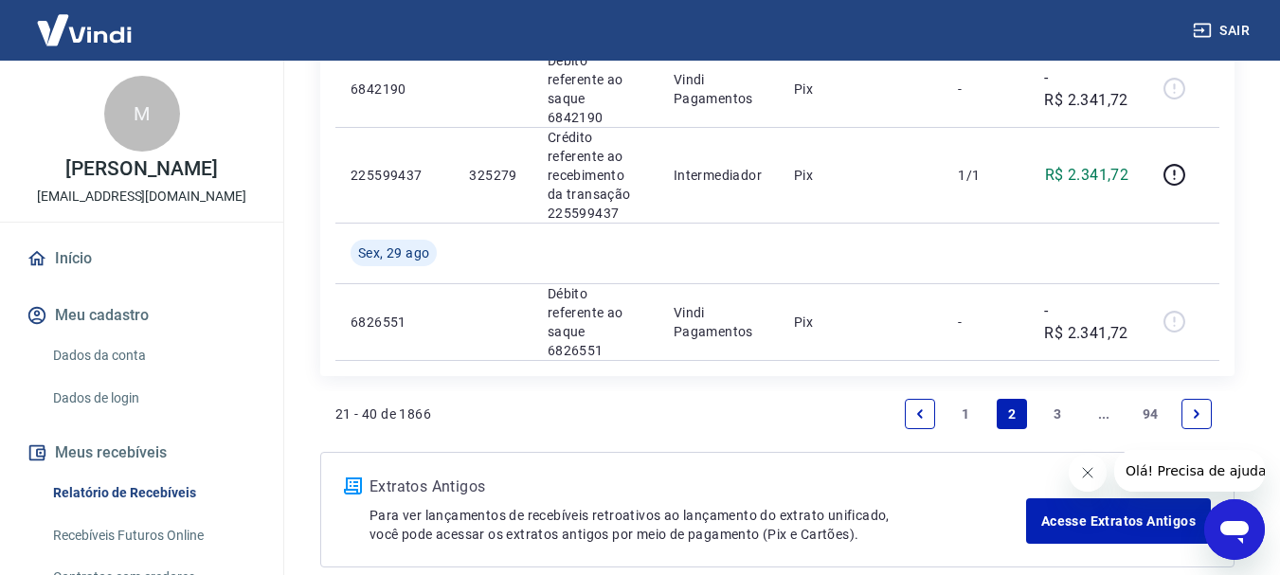 The height and width of the screenshot is (575, 1280). I want to click on p: 325279, so click(493, 175).